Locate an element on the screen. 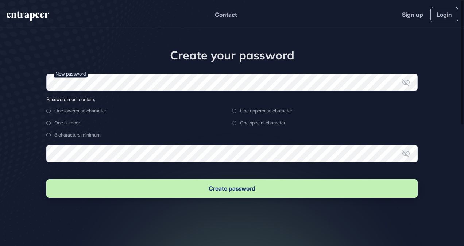 The height and width of the screenshot is (246, 464). a: Login is located at coordinates (445, 15).